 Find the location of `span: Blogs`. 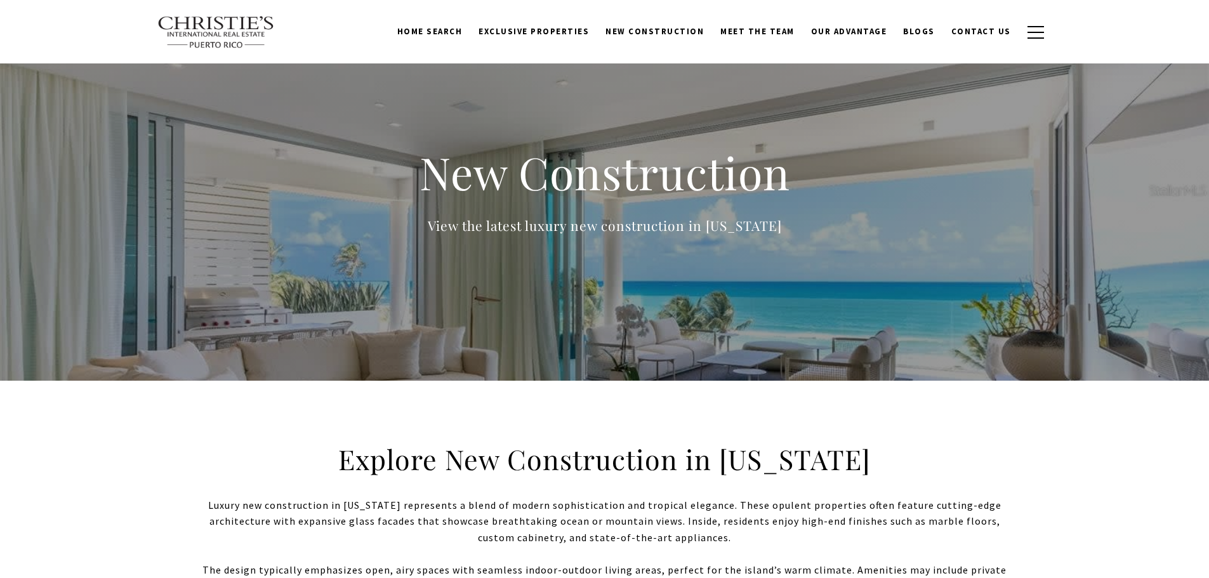

span: Blogs is located at coordinates (919, 31).